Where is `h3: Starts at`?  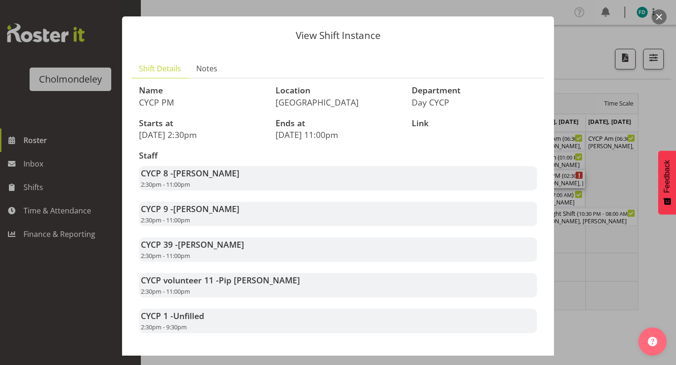
h3: Starts at is located at coordinates (201, 123).